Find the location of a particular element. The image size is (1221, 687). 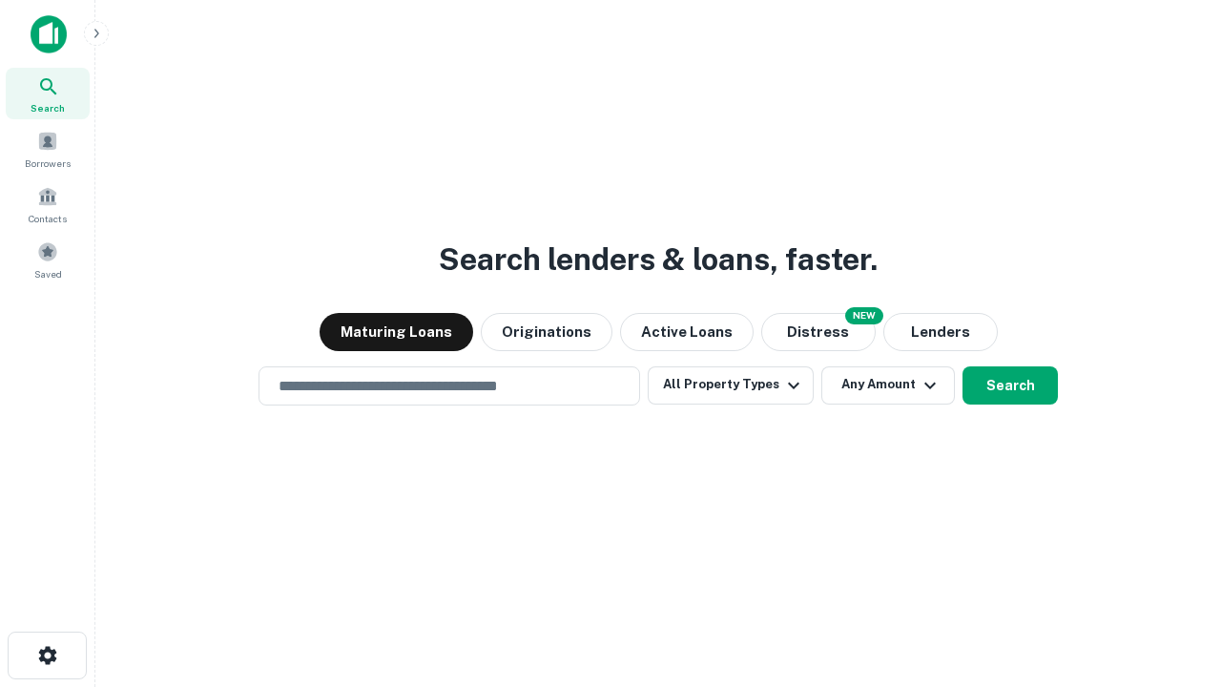

span: Contacts is located at coordinates (48, 218).